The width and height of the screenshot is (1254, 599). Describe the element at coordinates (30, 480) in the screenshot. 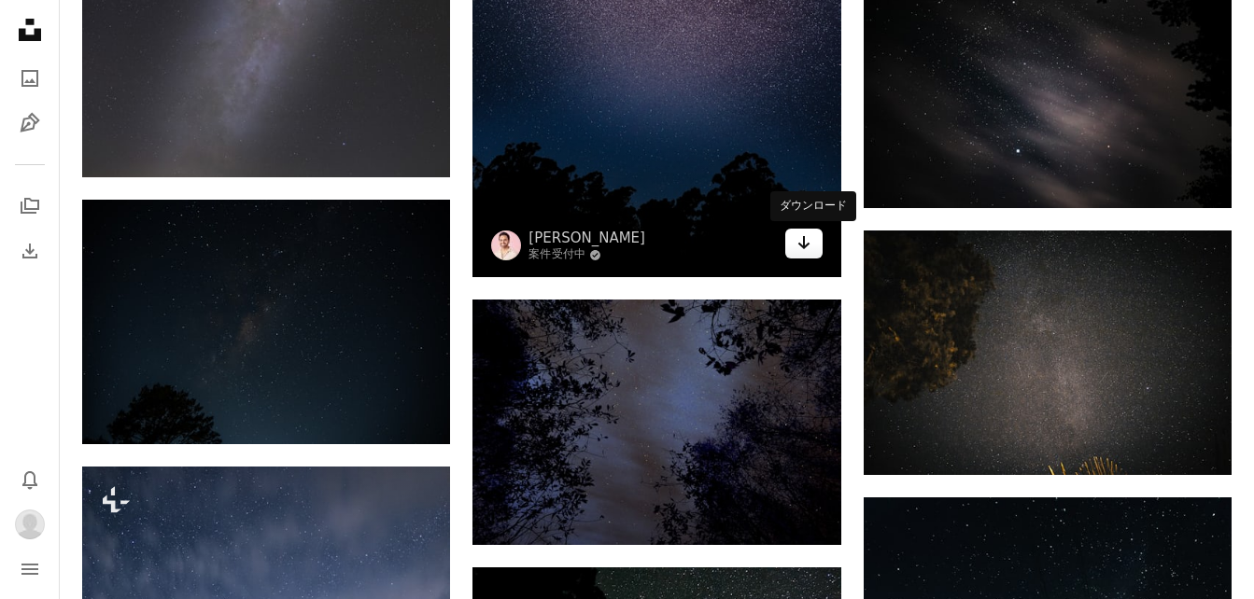

I see `button: 通知` at that location.